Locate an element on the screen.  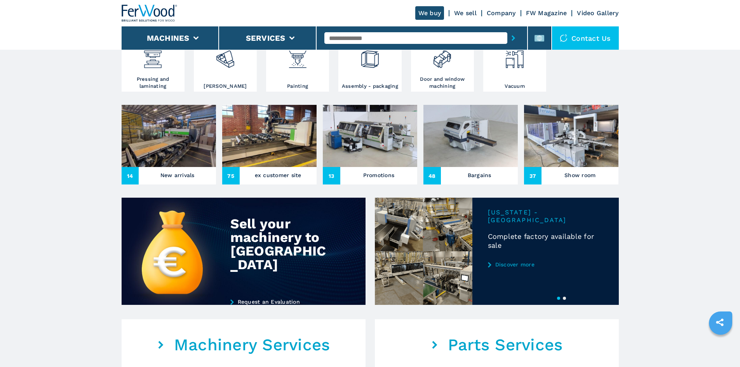
a: sharethis is located at coordinates (720, 322).